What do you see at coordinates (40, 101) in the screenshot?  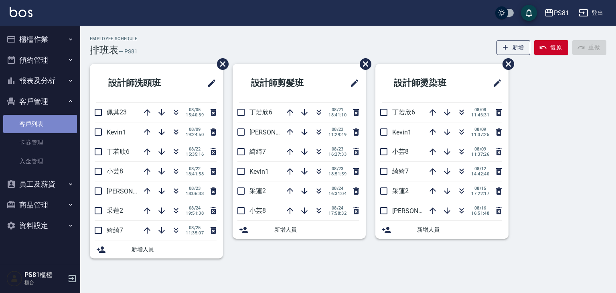 I see `button: 客戶管理` at bounding box center [40, 101].